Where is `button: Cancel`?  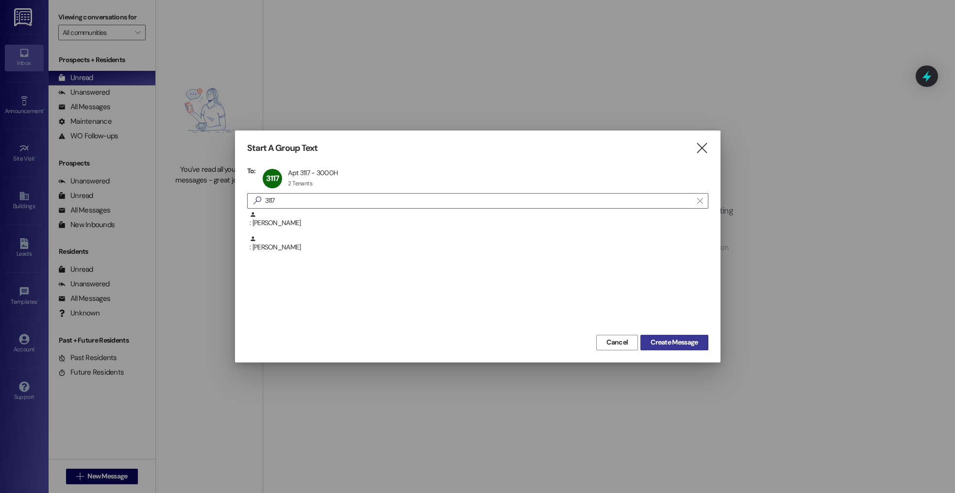
button: Cancel is located at coordinates (617, 343).